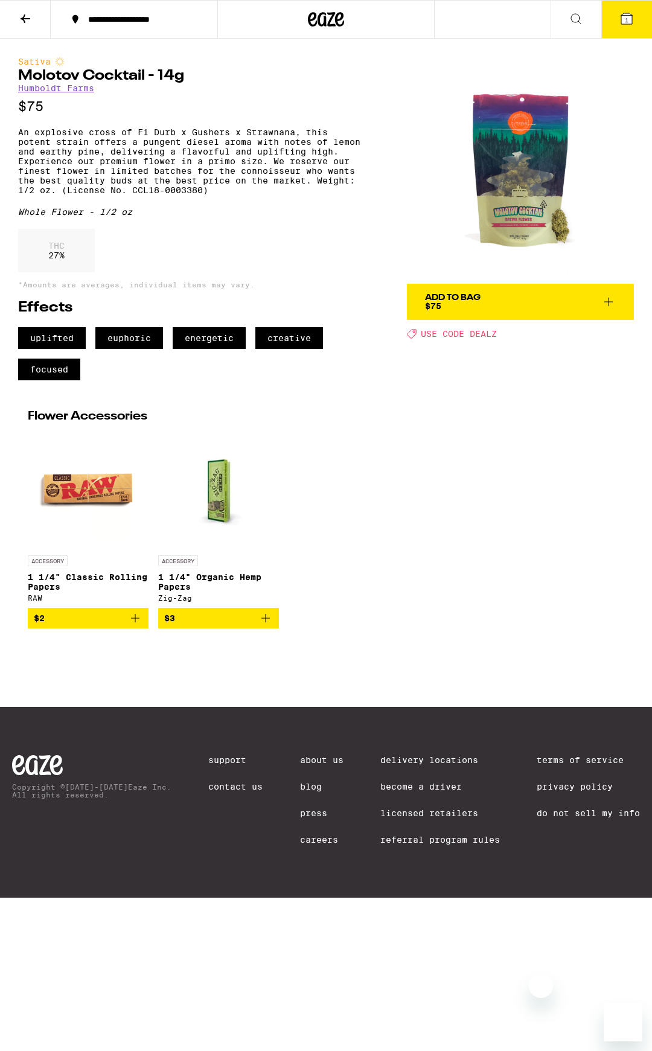 The width and height of the screenshot is (652, 1051). What do you see at coordinates (88, 598) in the screenshot?
I see `div: RAW` at bounding box center [88, 598].